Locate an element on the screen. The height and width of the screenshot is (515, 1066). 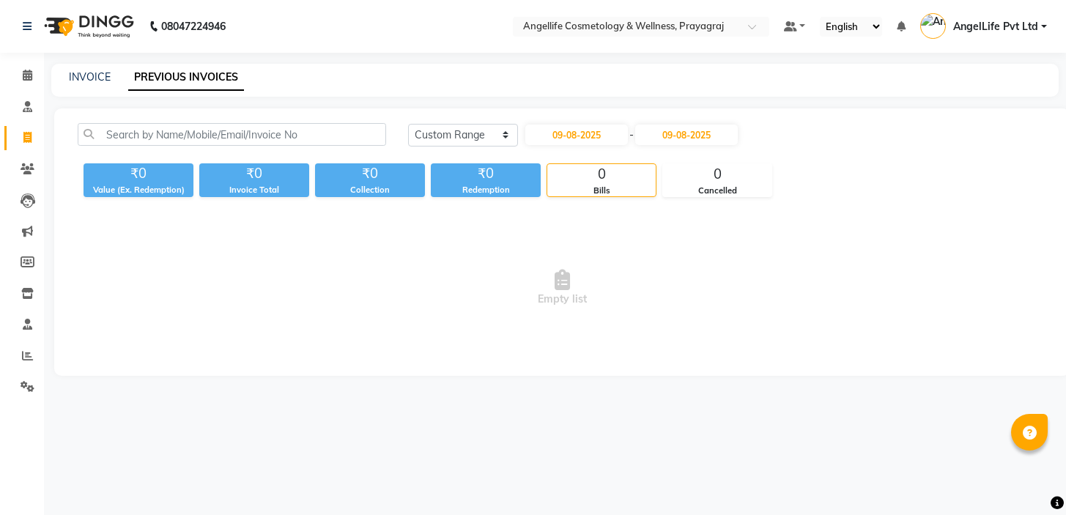
a: INVOICE is located at coordinates (89, 77).